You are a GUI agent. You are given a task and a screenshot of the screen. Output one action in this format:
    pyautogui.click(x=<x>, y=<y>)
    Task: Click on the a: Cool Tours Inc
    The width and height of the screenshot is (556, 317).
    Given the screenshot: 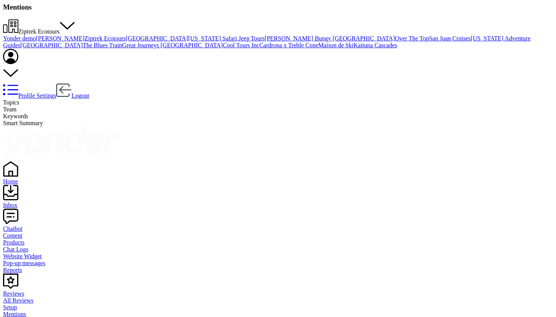 What is the action you would take?
    pyautogui.click(x=241, y=45)
    